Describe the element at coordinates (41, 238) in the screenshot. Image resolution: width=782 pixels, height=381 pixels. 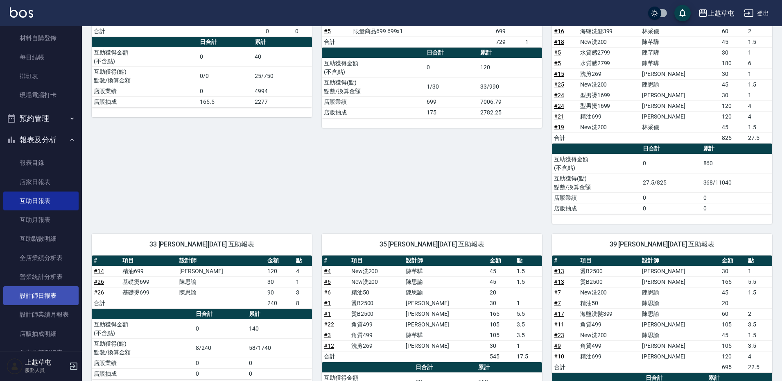
I see `a: 互助點數明細` at that location.